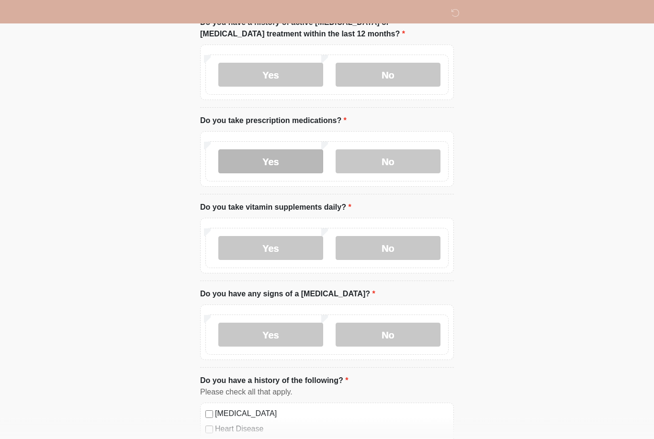 This screenshot has width=654, height=439. I want to click on label: Do you take vitamin supplements daily?, so click(276, 208).